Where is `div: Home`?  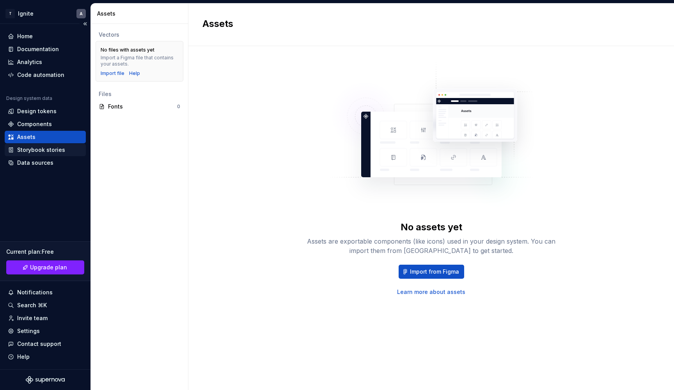 div: Home is located at coordinates (25, 36).